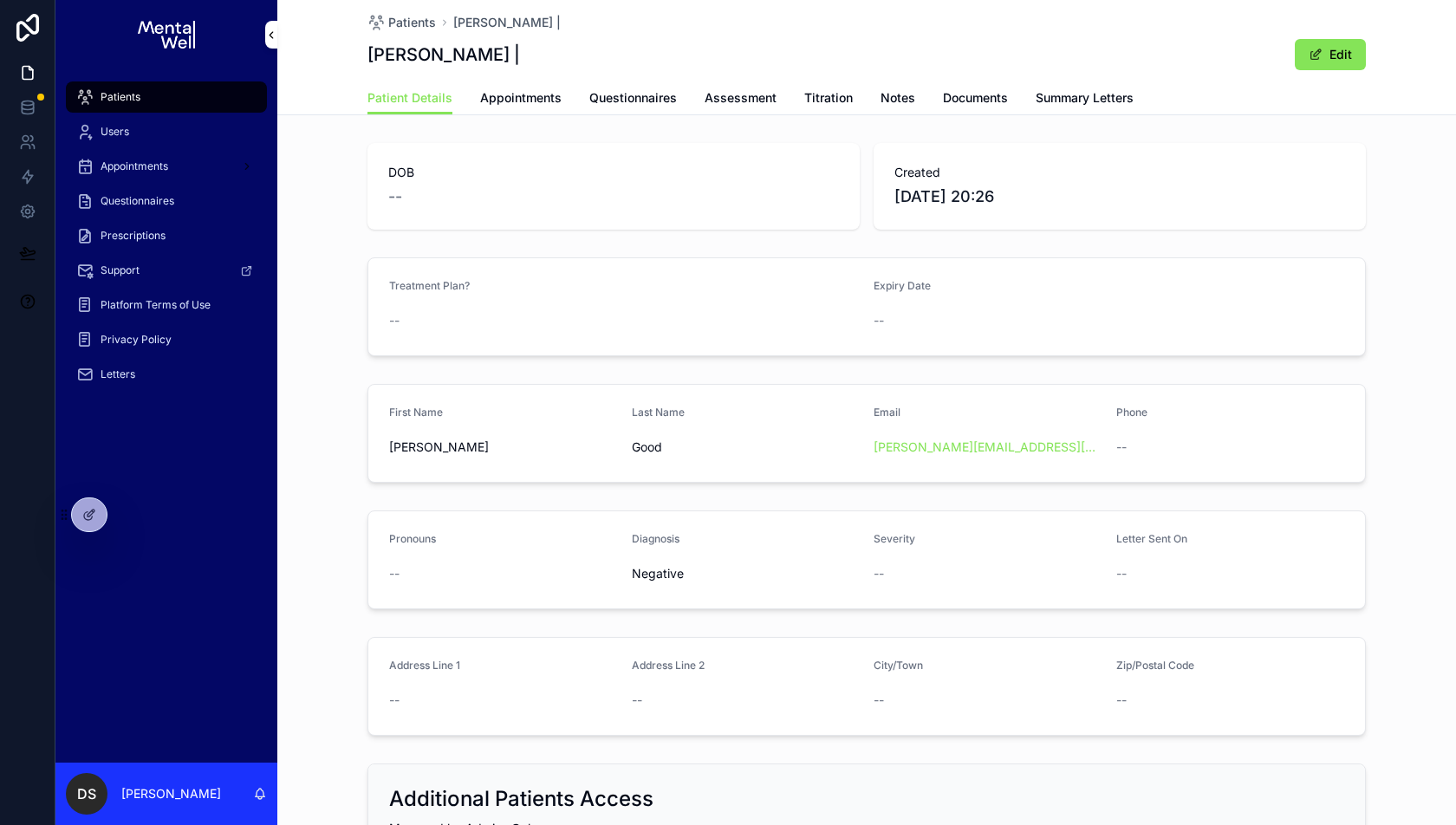  I want to click on div: scrollable content, so click(166, 241).